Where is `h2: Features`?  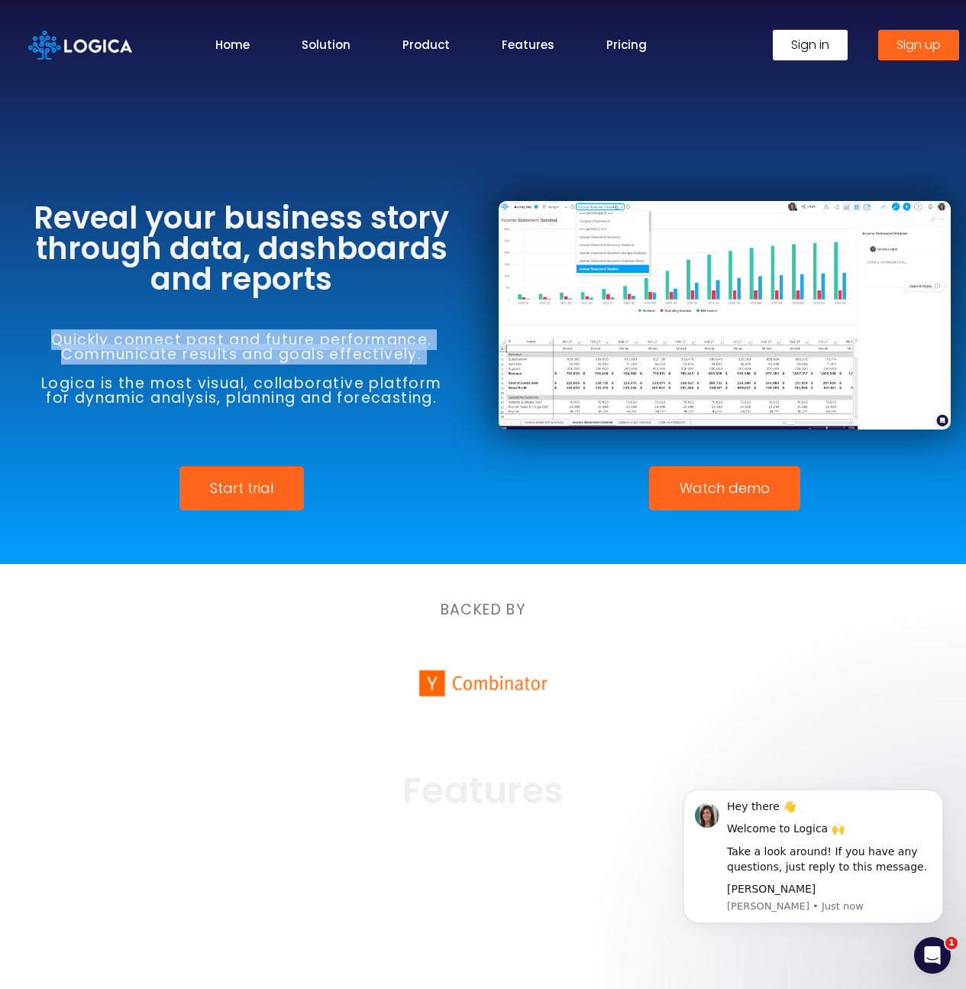
h2: Features is located at coordinates (484, 791).